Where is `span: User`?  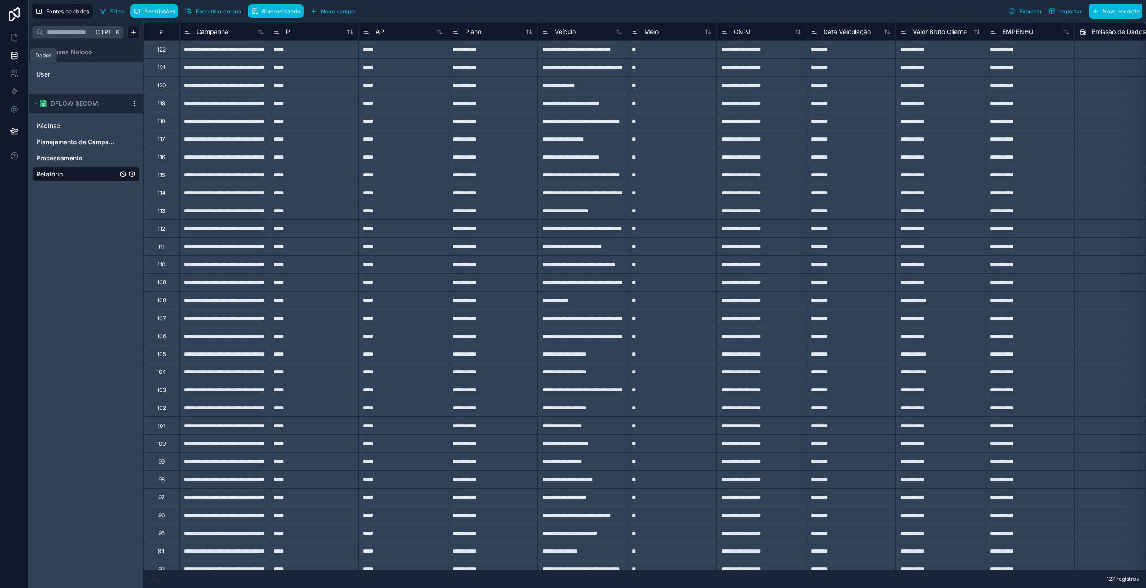
span: User is located at coordinates (43, 74).